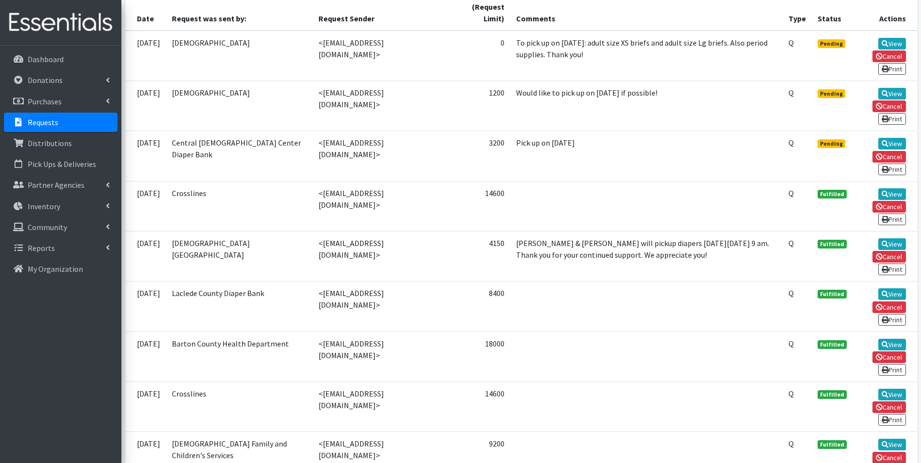  I want to click on p: Pick Ups & Deliveries, so click(62, 164).